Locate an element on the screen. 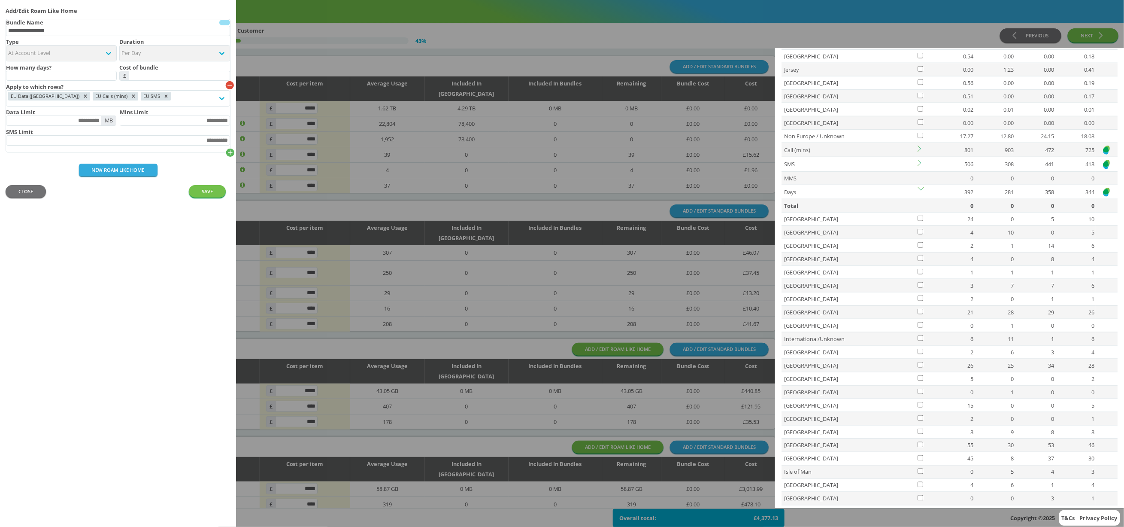  td: 418 is located at coordinates (1076, 164).